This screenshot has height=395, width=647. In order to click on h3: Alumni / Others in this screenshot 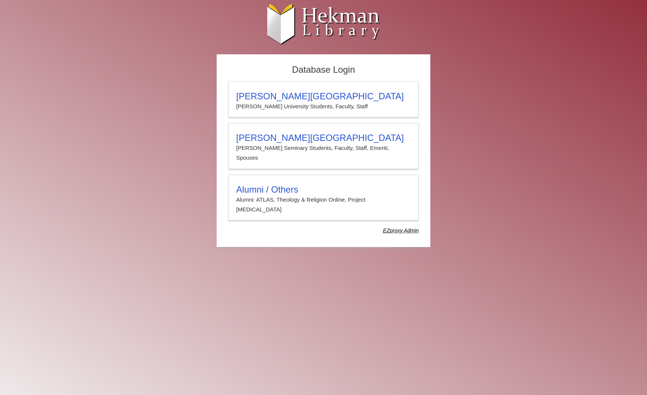, I will do `click(324, 190)`.